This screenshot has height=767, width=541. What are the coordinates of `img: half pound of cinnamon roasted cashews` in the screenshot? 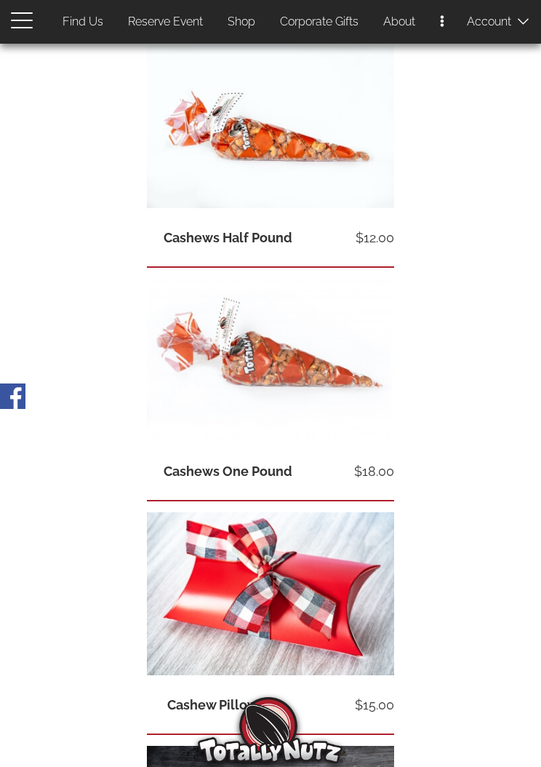 It's located at (271, 127).